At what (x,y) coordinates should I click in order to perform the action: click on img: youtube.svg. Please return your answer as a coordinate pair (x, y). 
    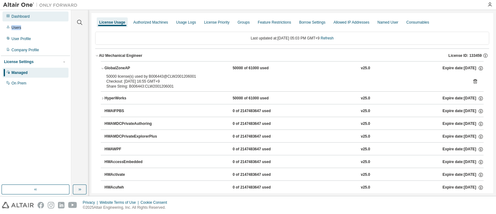
    Looking at the image, I should click on (73, 205).